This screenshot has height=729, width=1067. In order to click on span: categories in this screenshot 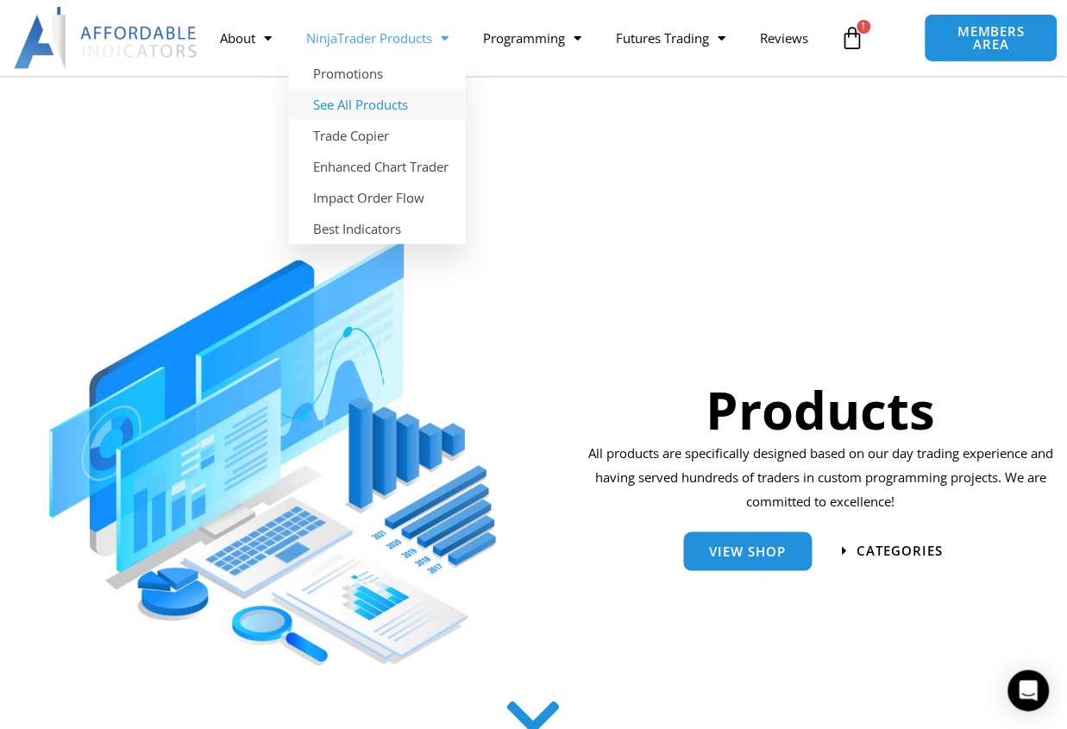, I will do `click(900, 550)`.